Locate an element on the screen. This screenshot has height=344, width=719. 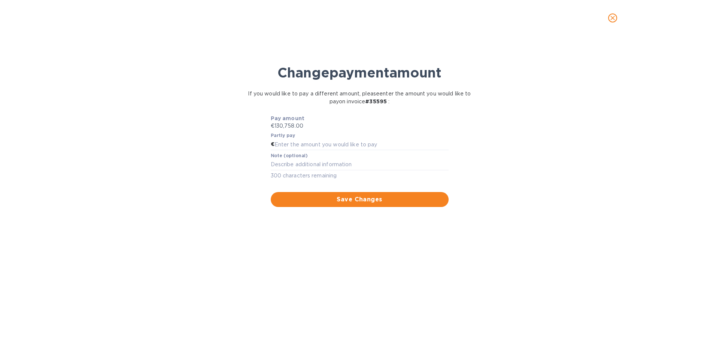
label: Note (optional) is located at coordinates (289, 156).